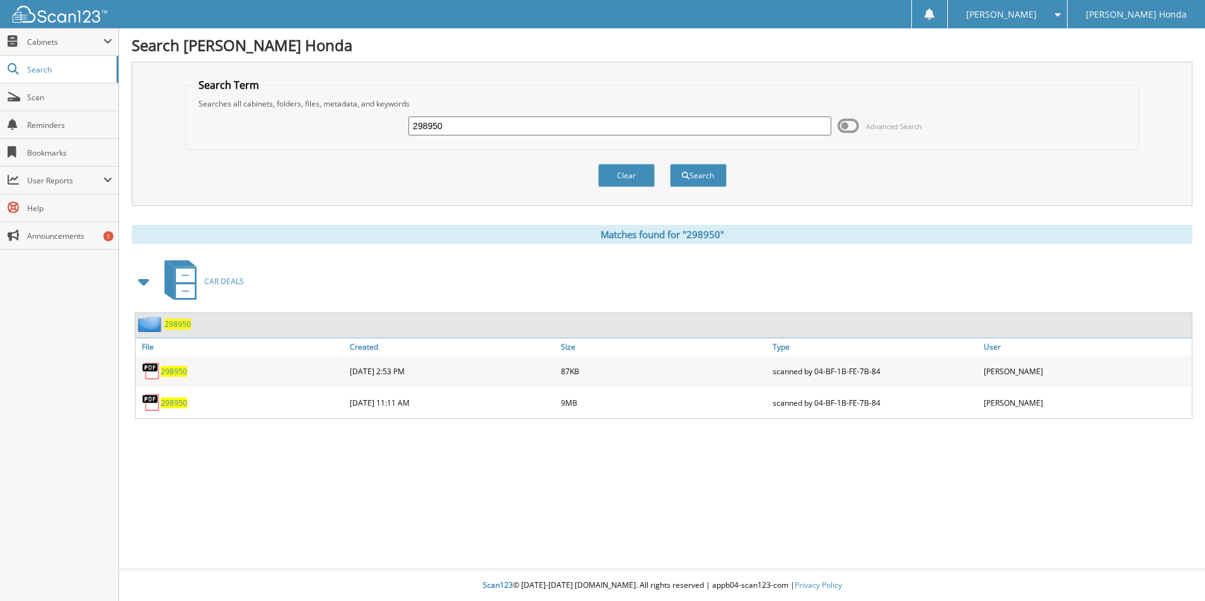 This screenshot has width=1205, height=601. What do you see at coordinates (65, 180) in the screenshot?
I see `span: User Reports` at bounding box center [65, 180].